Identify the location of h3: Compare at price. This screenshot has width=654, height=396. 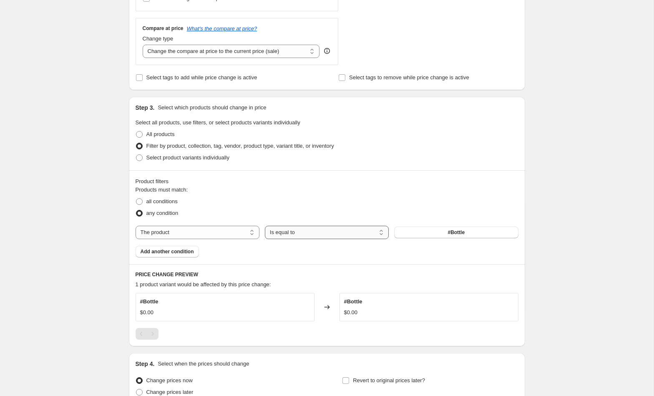
(163, 28).